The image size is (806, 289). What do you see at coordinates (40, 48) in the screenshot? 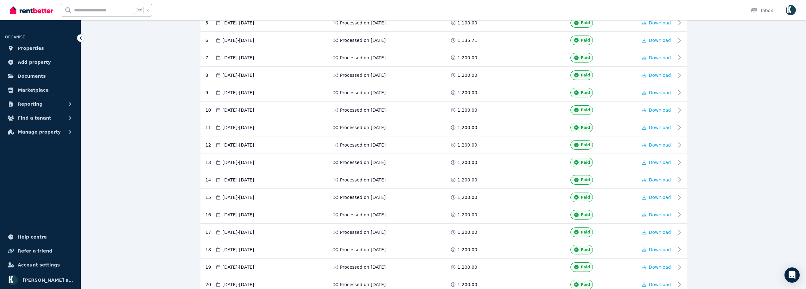
I see `a: Properties` at bounding box center [40, 48].